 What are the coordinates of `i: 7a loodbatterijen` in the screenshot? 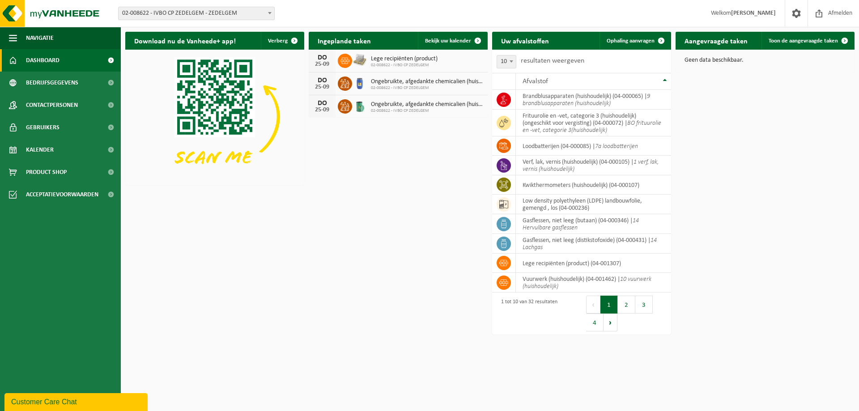 It's located at (617, 146).